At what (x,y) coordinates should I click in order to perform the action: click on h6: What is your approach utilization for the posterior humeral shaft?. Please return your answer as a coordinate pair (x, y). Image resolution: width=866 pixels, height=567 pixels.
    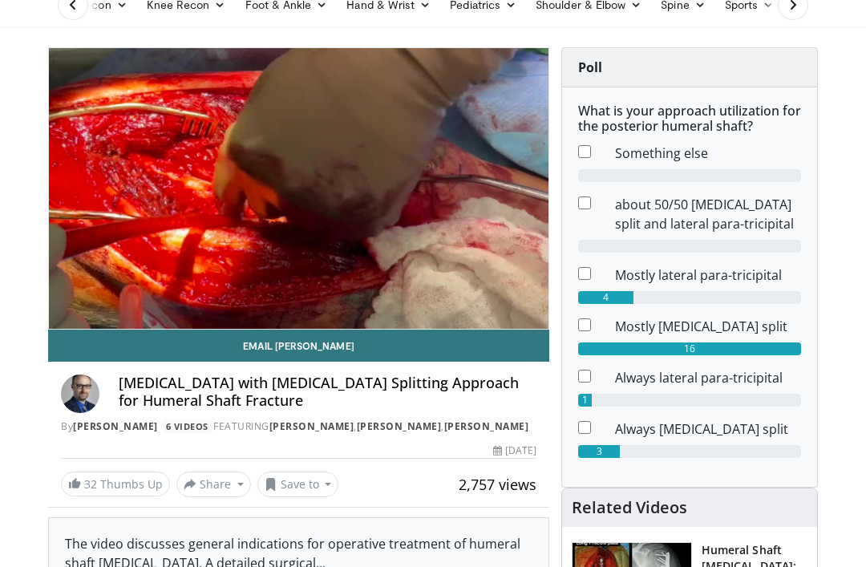
    Looking at the image, I should click on (690, 119).